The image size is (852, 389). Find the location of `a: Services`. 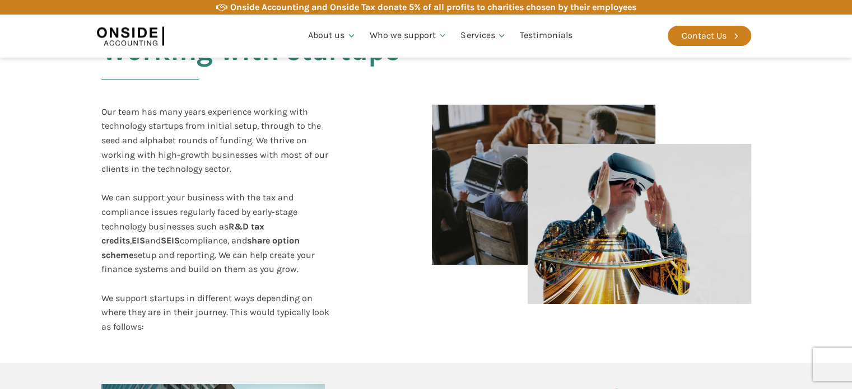

a: Services is located at coordinates (484, 36).